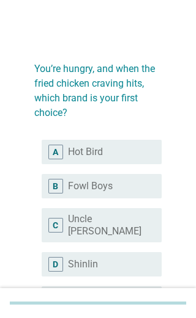 This screenshot has width=196, height=318. What do you see at coordinates (83, 265) in the screenshot?
I see `label: Shinlin` at bounding box center [83, 265].